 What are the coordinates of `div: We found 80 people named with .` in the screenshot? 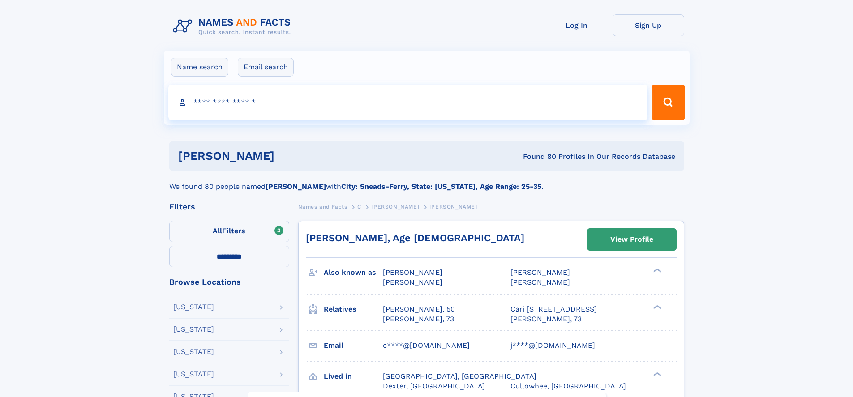 It's located at (427, 181).